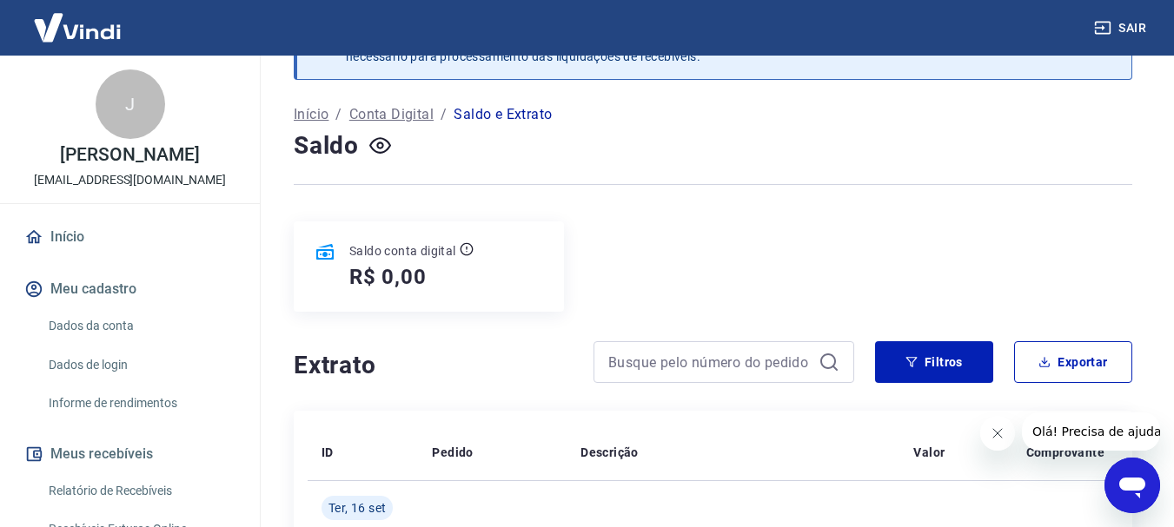  Describe the element at coordinates (934, 362) in the screenshot. I see `button: Filtros` at that location.